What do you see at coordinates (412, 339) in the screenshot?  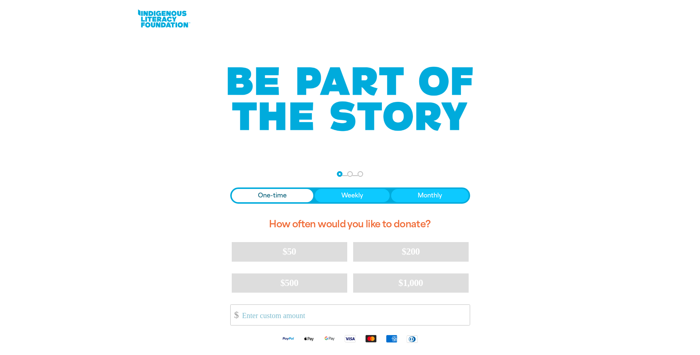 I see `img: Diners Club logo` at bounding box center [412, 339].